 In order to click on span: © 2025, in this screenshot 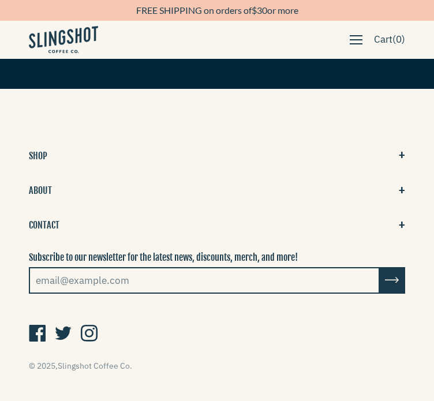, I will do `click(80, 366)`.